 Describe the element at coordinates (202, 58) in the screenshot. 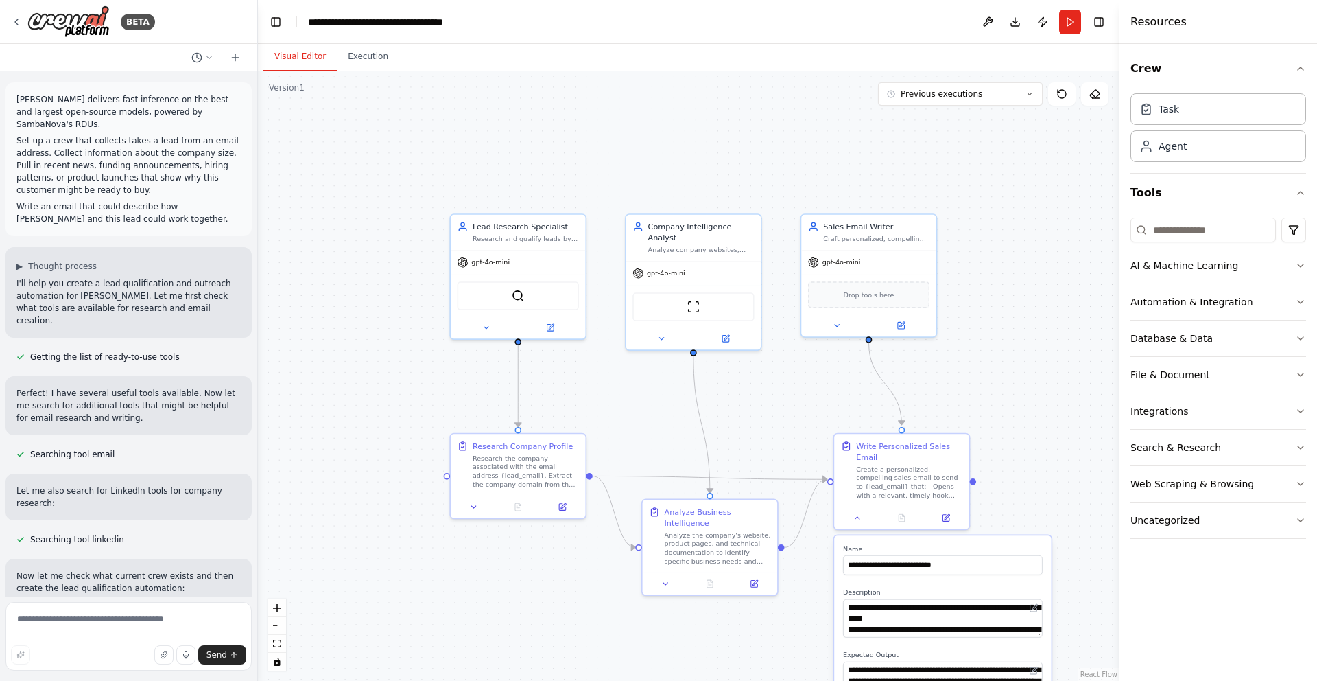

I see `button: Switch to previous chat` at that location.